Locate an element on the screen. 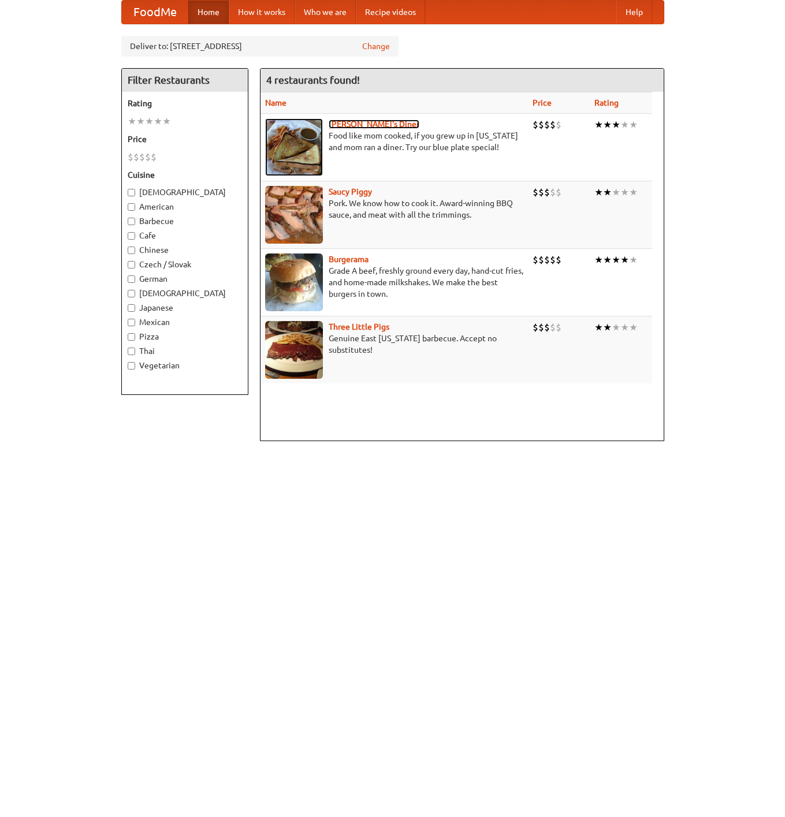 The height and width of the screenshot is (817, 785). a: Price is located at coordinates (542, 103).